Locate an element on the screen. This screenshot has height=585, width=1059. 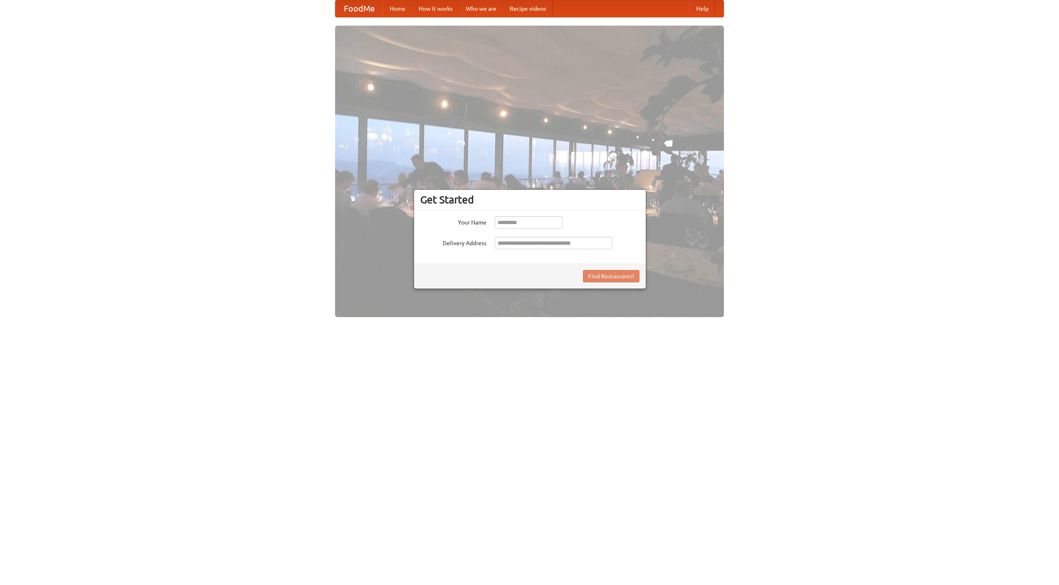
a: Recipe videos is located at coordinates (528, 9).